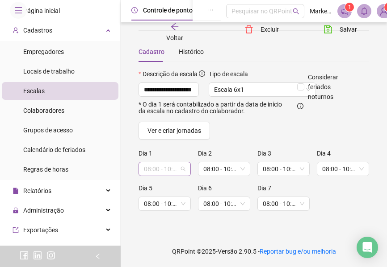 The width and height of the screenshot is (387, 267). Describe the element at coordinates (320, 11) in the screenshot. I see `span: Markentinha` at that location.